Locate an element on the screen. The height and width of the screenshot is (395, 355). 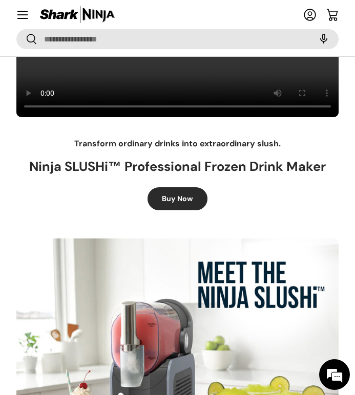
div: Chat with us now is located at coordinates (113, 64).